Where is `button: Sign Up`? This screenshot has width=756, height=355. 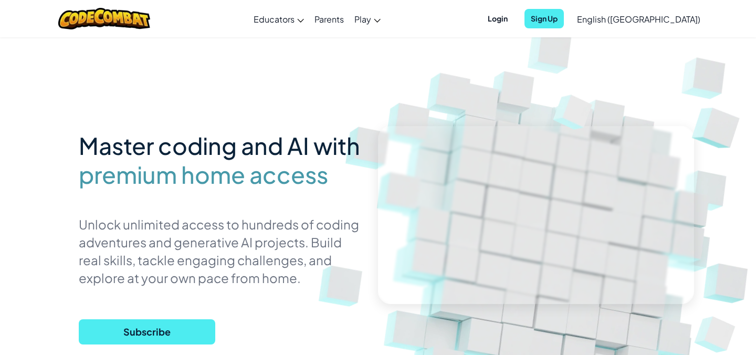
button: Sign Up is located at coordinates (544, 18).